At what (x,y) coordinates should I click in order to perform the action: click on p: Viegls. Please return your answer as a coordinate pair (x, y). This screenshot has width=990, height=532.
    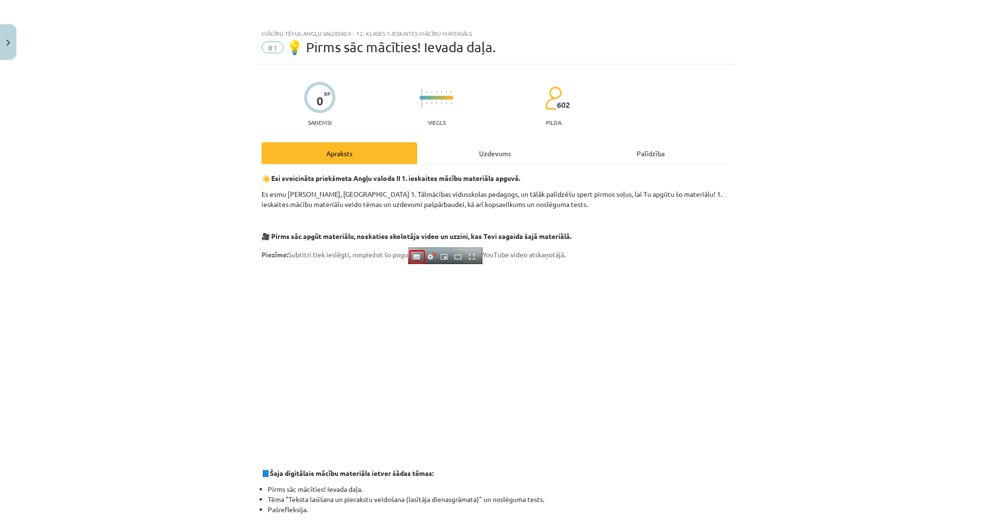
    Looking at the image, I should click on (437, 122).